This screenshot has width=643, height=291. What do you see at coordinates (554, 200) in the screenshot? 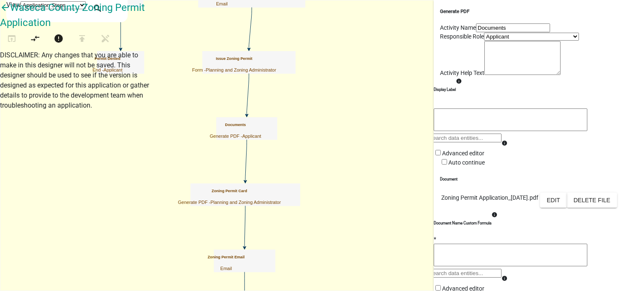
I see `button: Edit` at bounding box center [554, 200].